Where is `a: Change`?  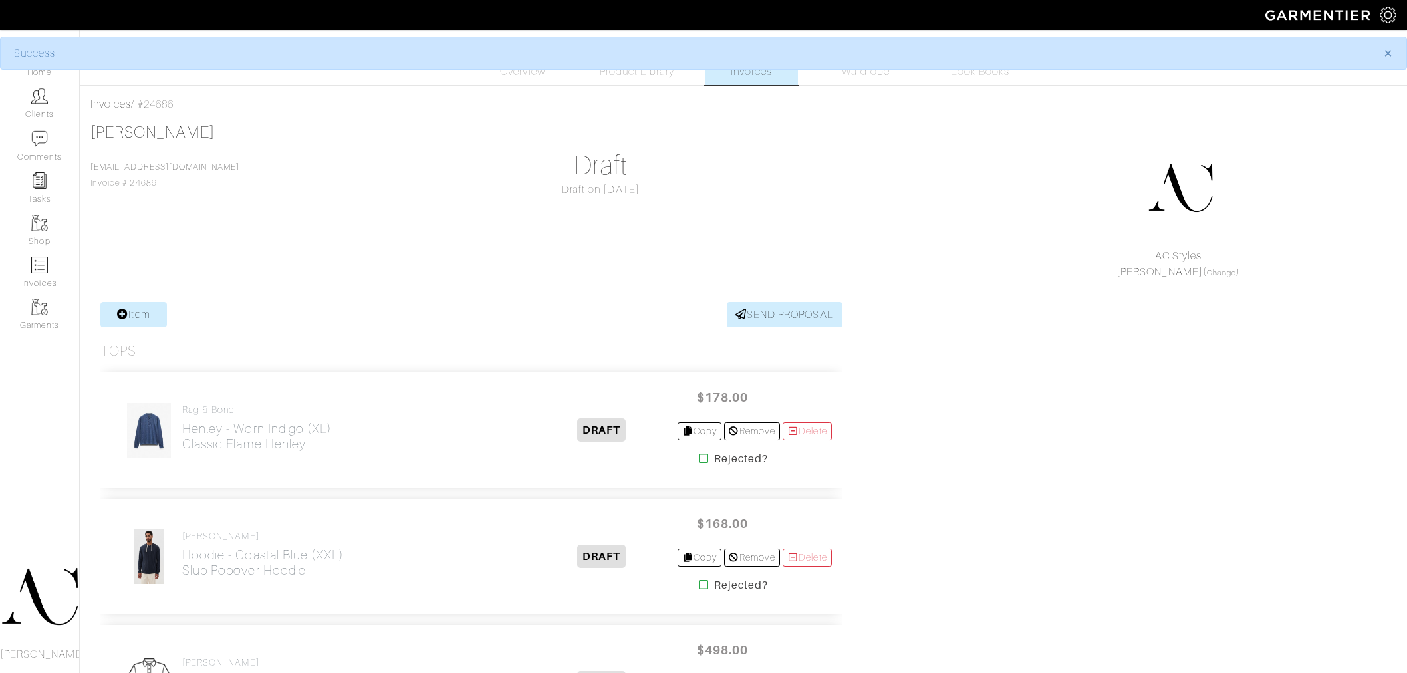 a: Change is located at coordinates (1222, 273).